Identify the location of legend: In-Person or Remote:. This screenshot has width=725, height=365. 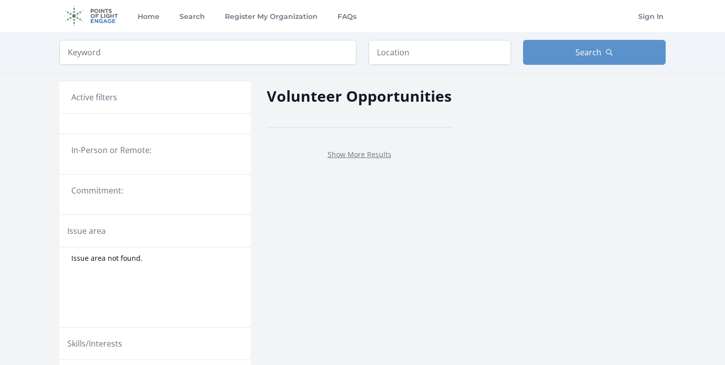
(155, 150).